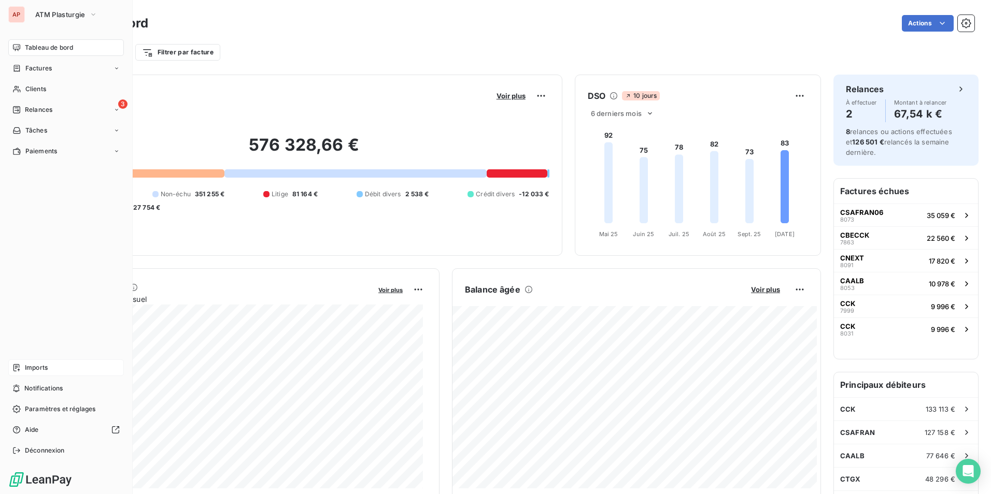 This screenshot has height=494, width=991. I want to click on span: Non-échu, so click(176, 194).